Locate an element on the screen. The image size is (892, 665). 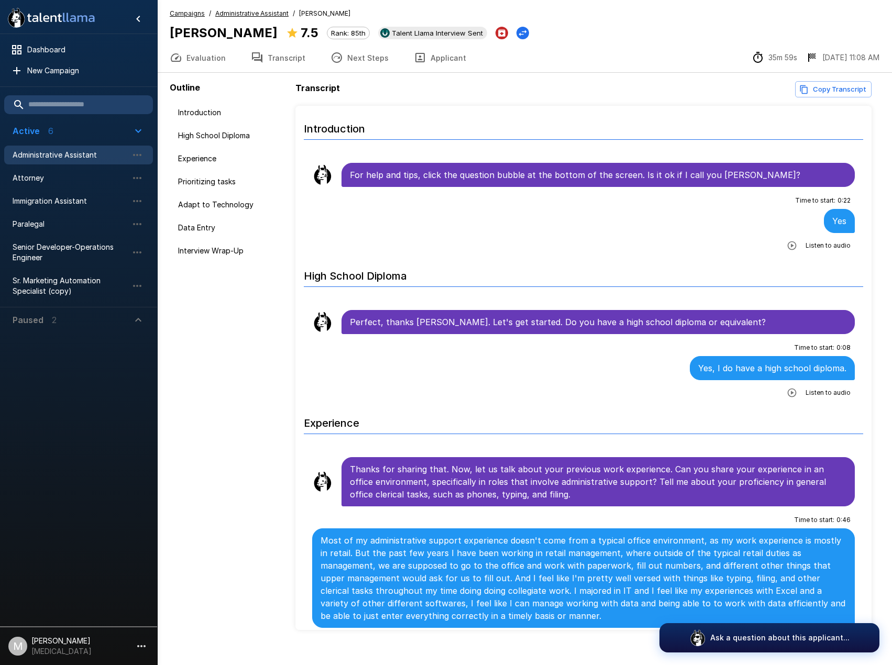
b: Outline is located at coordinates (185, 87).